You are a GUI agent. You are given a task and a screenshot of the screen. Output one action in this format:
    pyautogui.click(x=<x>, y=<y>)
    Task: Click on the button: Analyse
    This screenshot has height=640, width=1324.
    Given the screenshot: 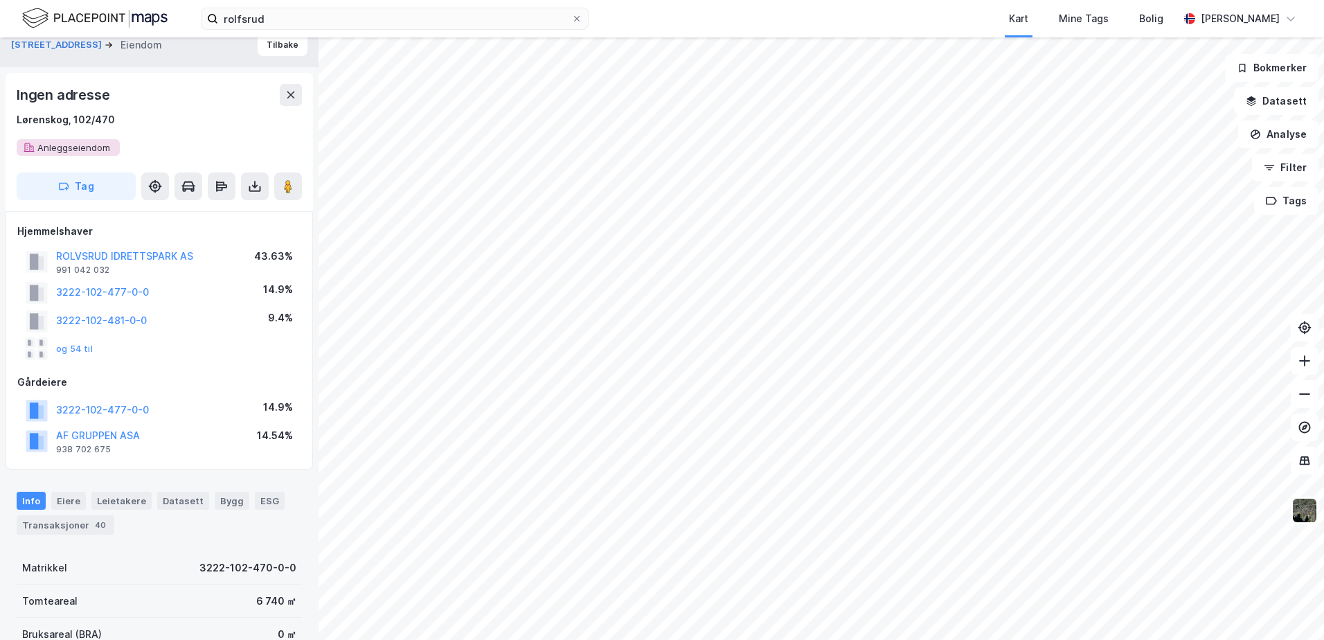 What is the action you would take?
    pyautogui.click(x=1279, y=134)
    